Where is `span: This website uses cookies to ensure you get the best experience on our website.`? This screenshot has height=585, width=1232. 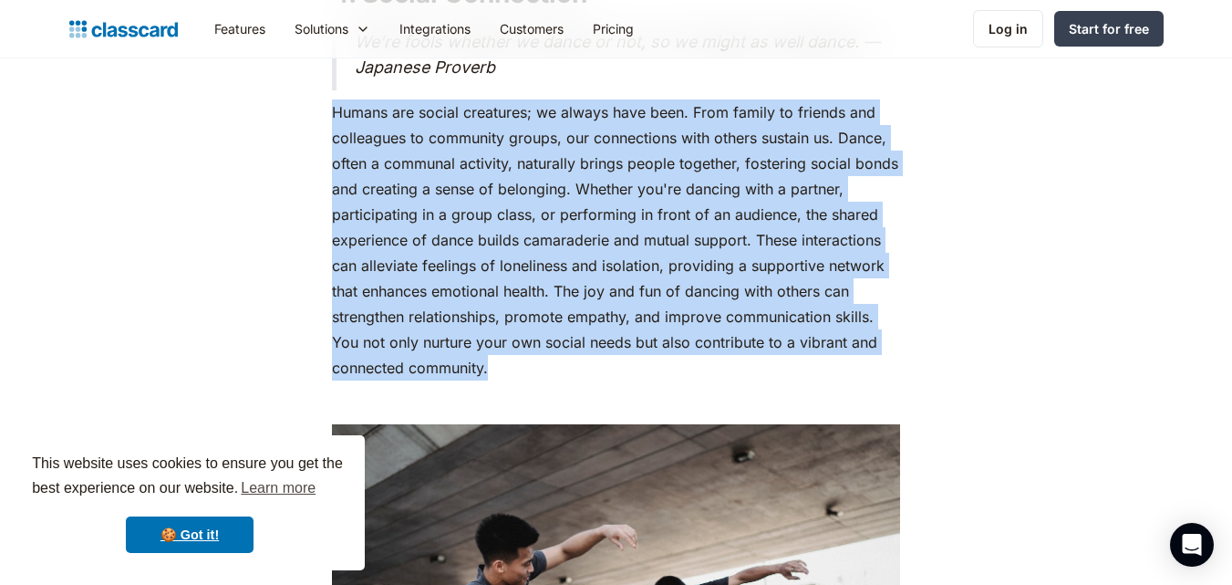 span: This website uses cookies to ensure you get the best experience on our website. is located at coordinates (190, 477).